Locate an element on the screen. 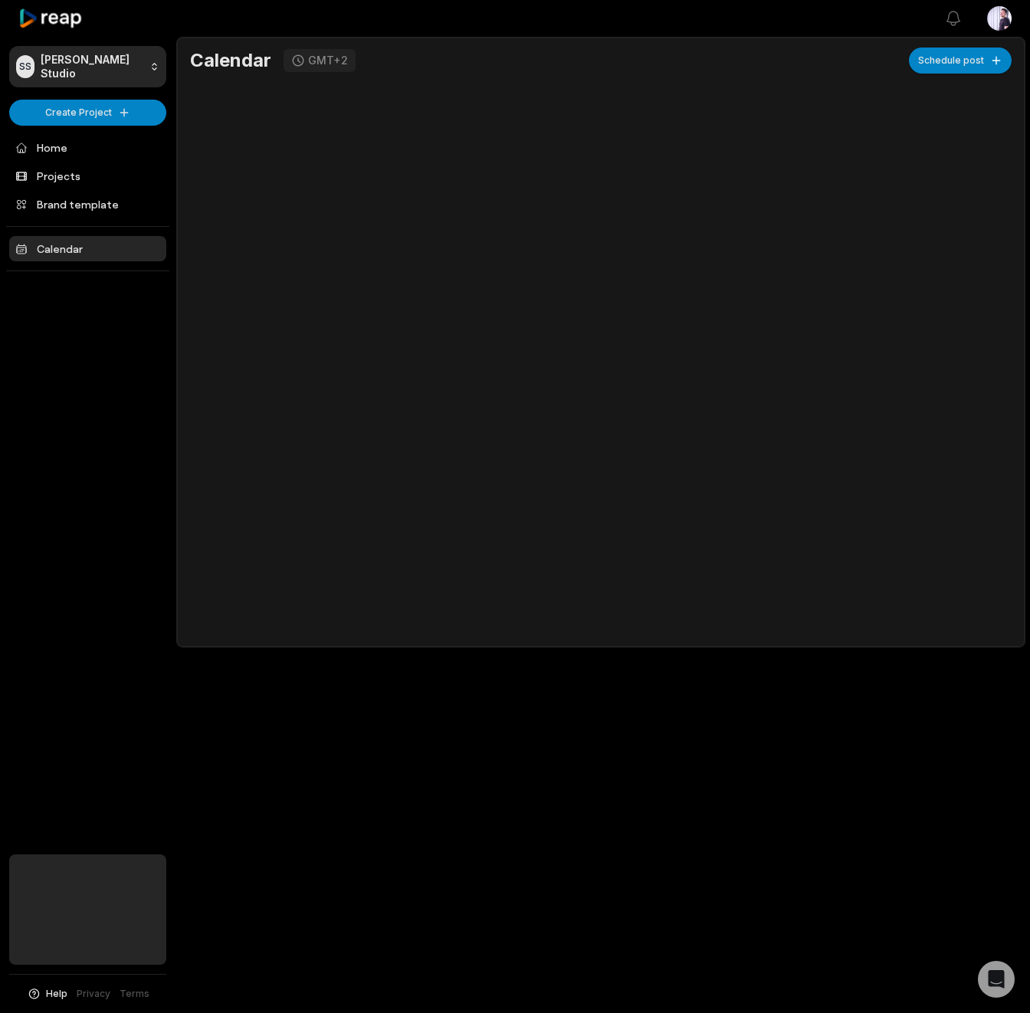 This screenshot has width=1030, height=1013. button: Help is located at coordinates (47, 994).